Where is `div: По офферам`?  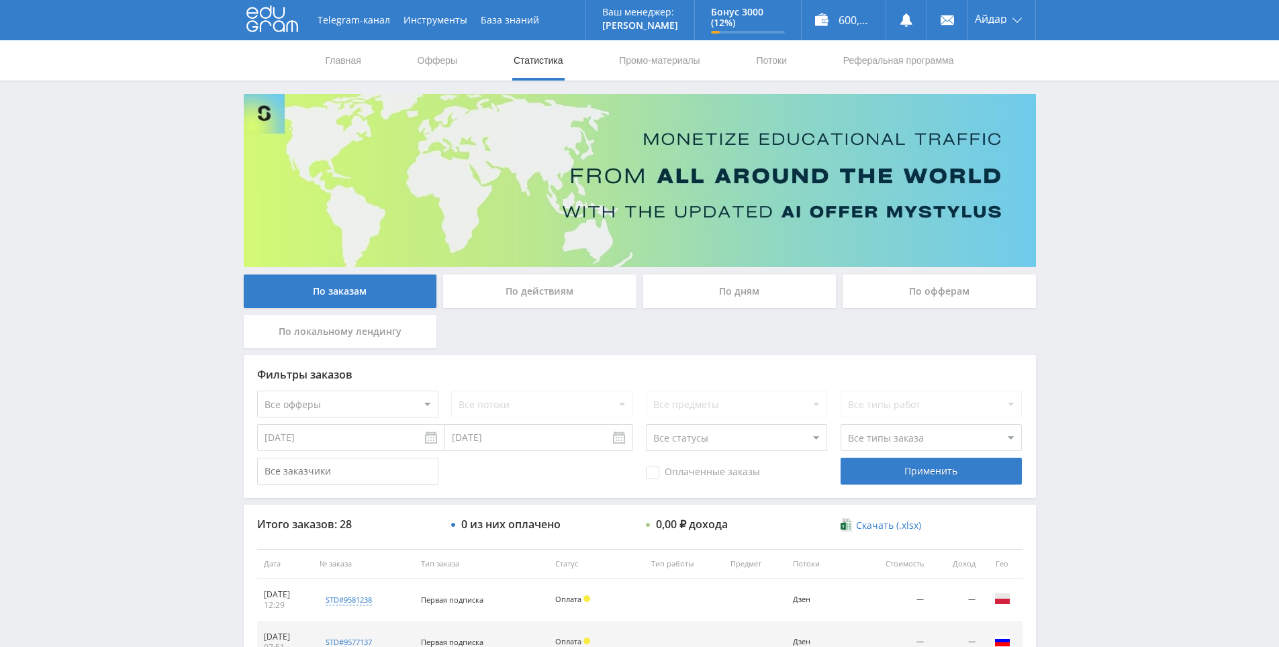
div: По офферам is located at coordinates (939, 291).